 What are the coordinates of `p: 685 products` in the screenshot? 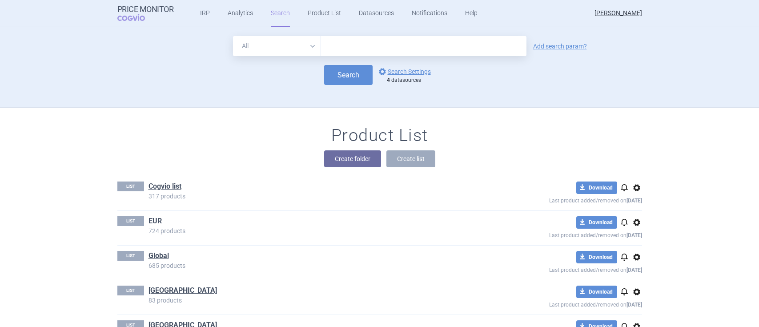 It's located at (316, 265).